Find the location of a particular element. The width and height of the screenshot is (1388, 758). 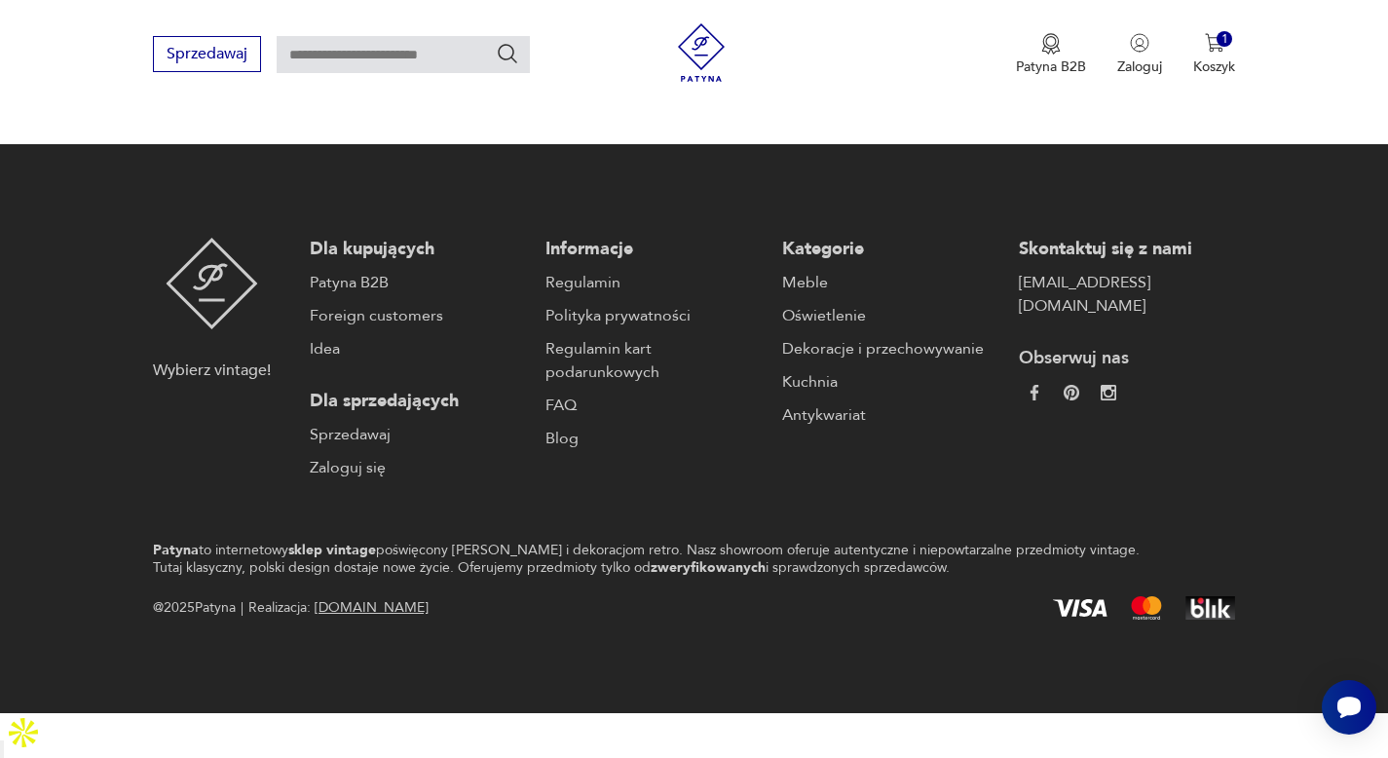

img: Ikona koszyka is located at coordinates (1215, 43).